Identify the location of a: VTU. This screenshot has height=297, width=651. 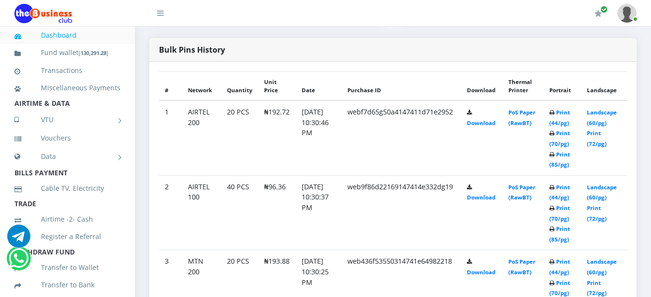
(68, 120).